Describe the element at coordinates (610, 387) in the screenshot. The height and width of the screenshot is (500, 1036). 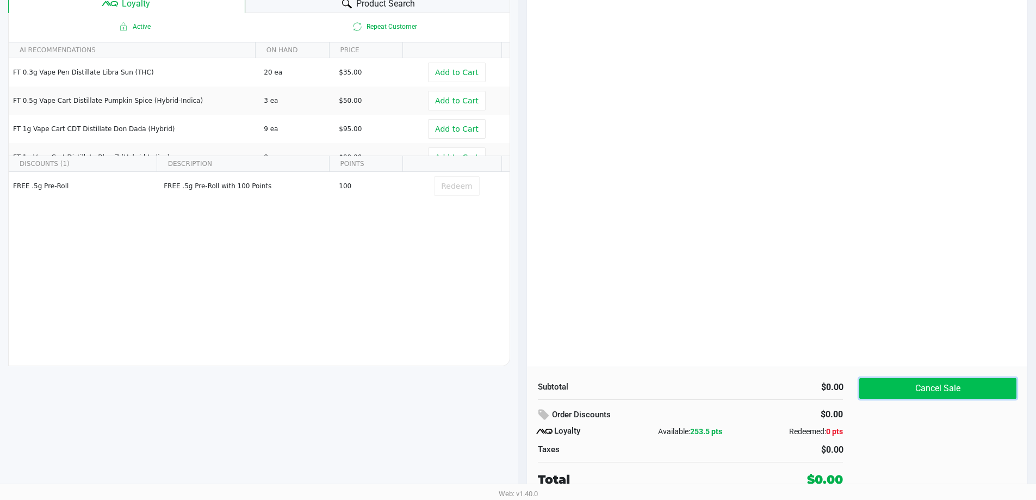
I see `div: Subtotal` at that location.